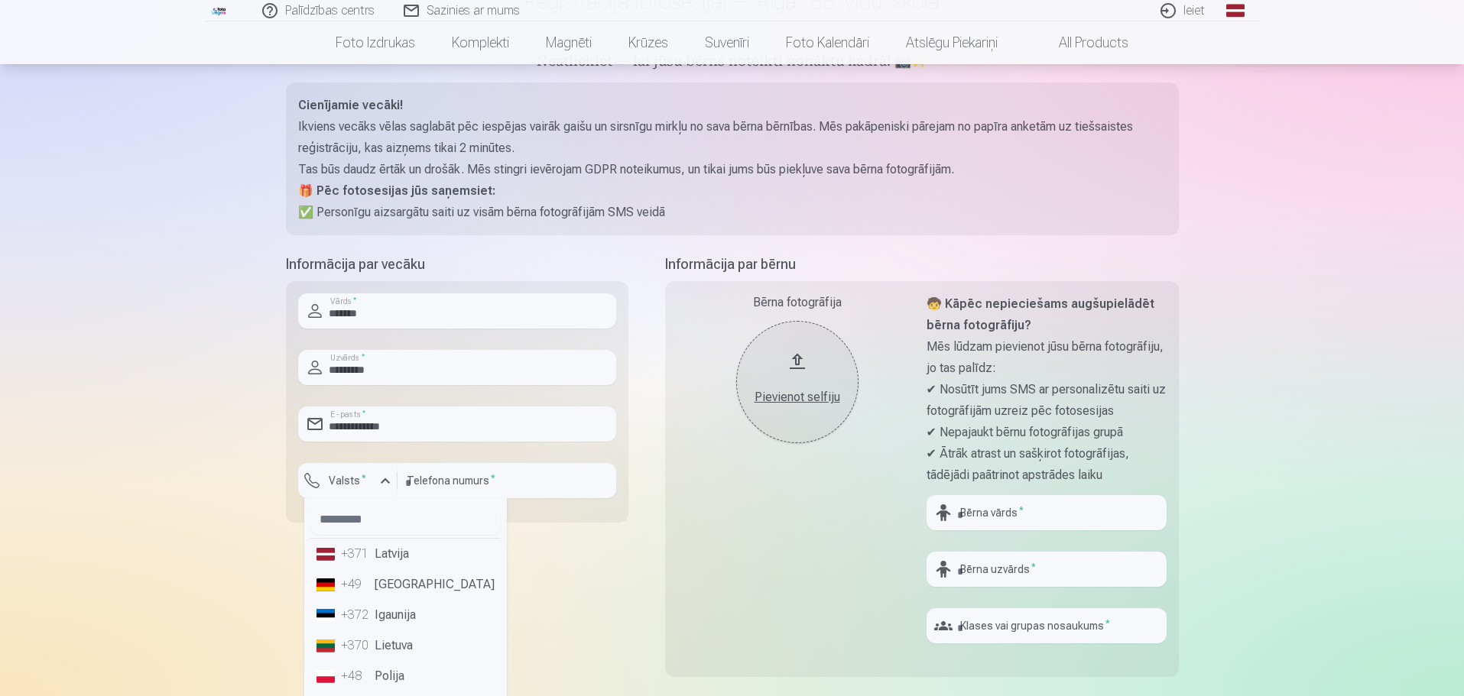  I want to click on label: Valsts, so click(347, 481).